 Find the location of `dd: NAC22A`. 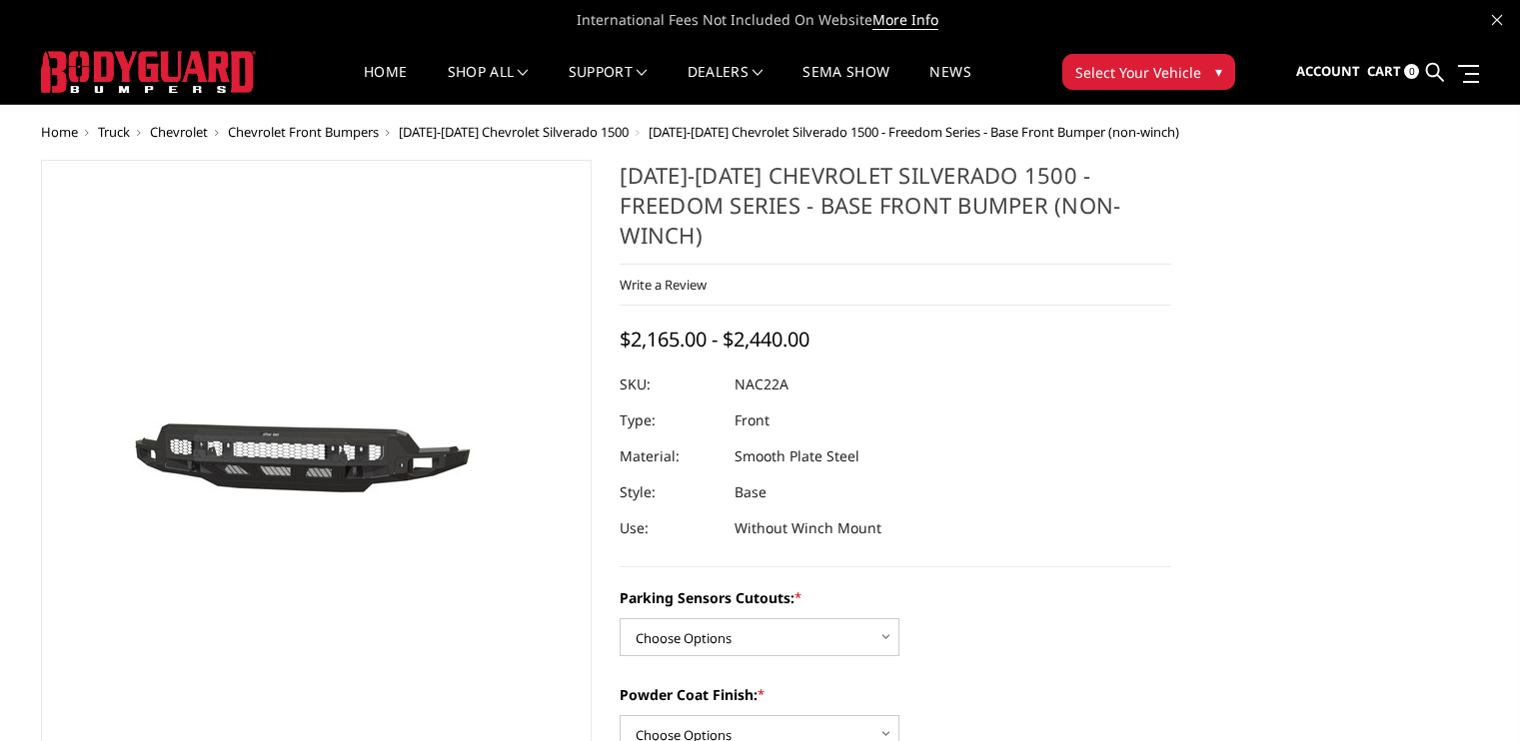

dd: NAC22A is located at coordinates (761, 385).